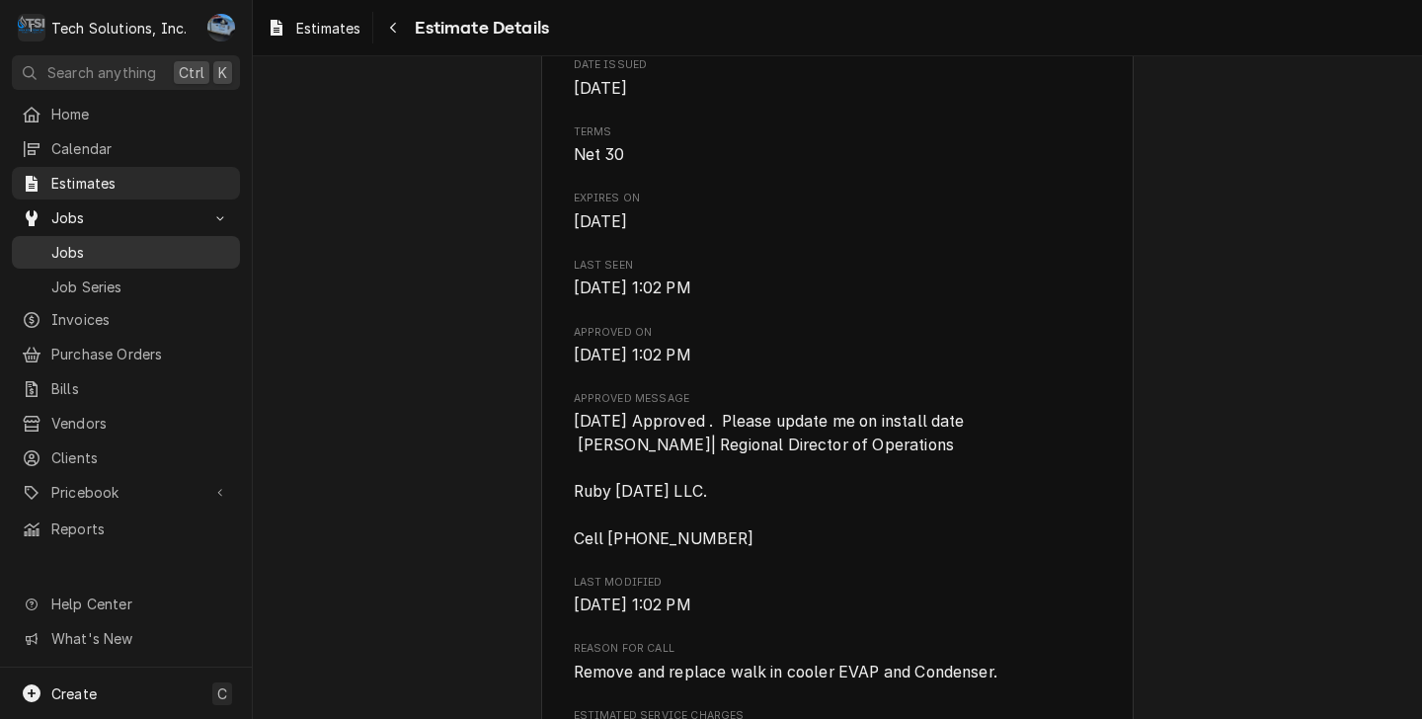 The image size is (1422, 719). Describe the element at coordinates (837, 346) in the screenshot. I see `div: Approved On` at that location.